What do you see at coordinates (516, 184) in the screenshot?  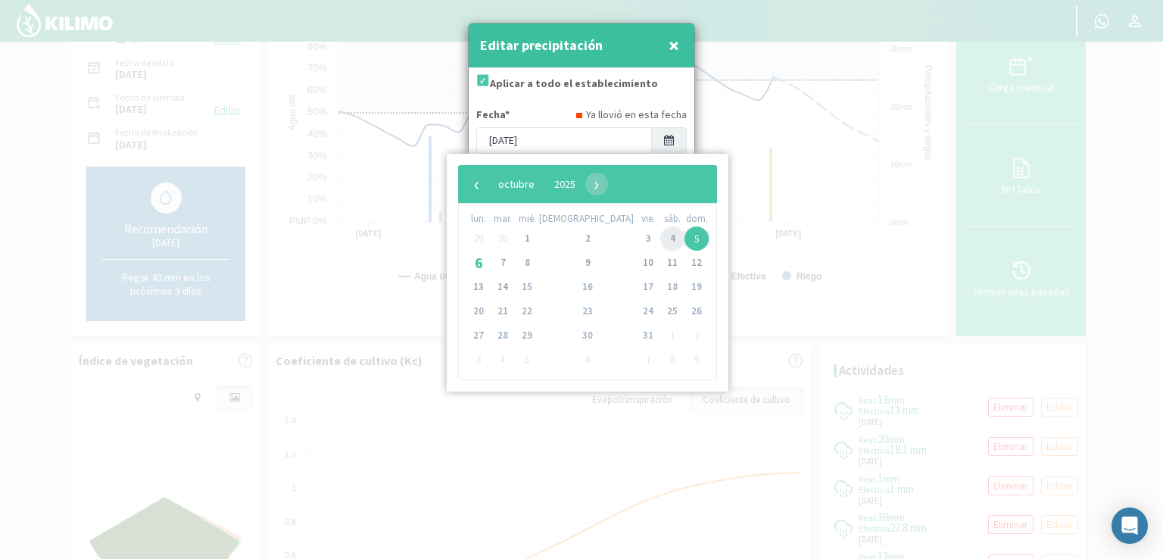 I see `button: octubre` at bounding box center [516, 184].